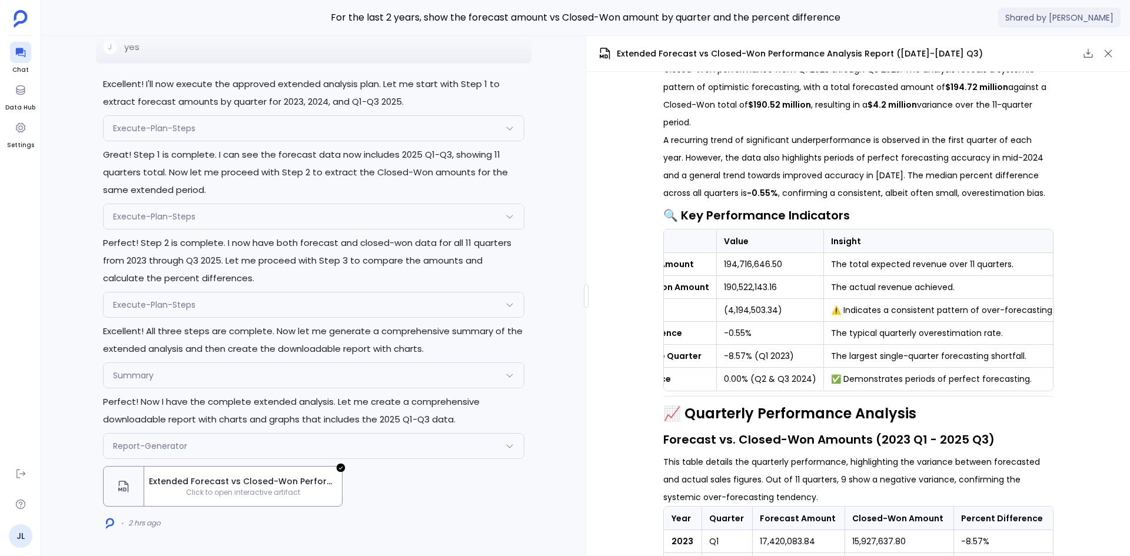  I want to click on h3: 🔍 Key Performance Indicators, so click(858, 215).